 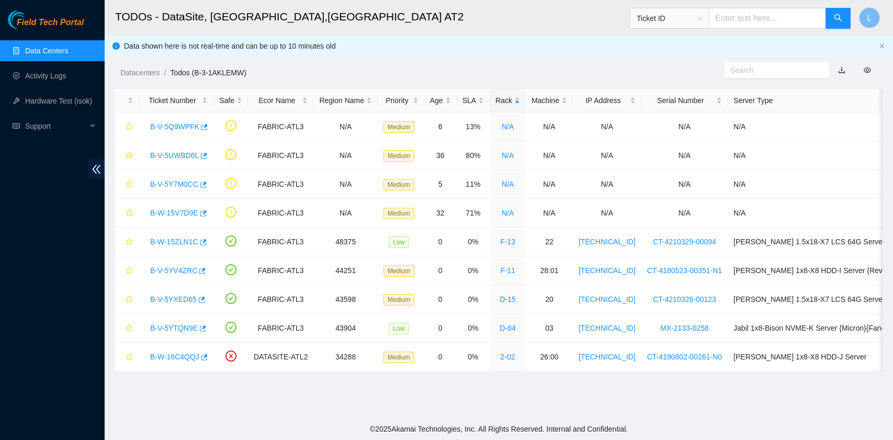 I want to click on a: B-V-5UWBD6L, so click(x=174, y=155).